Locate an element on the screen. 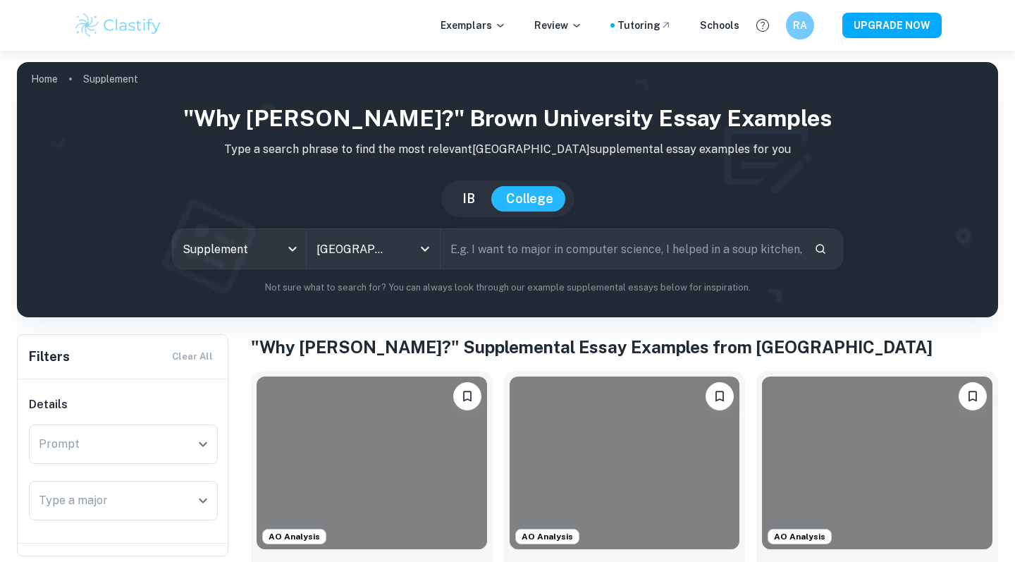  div: Tutoring is located at coordinates (644, 25).